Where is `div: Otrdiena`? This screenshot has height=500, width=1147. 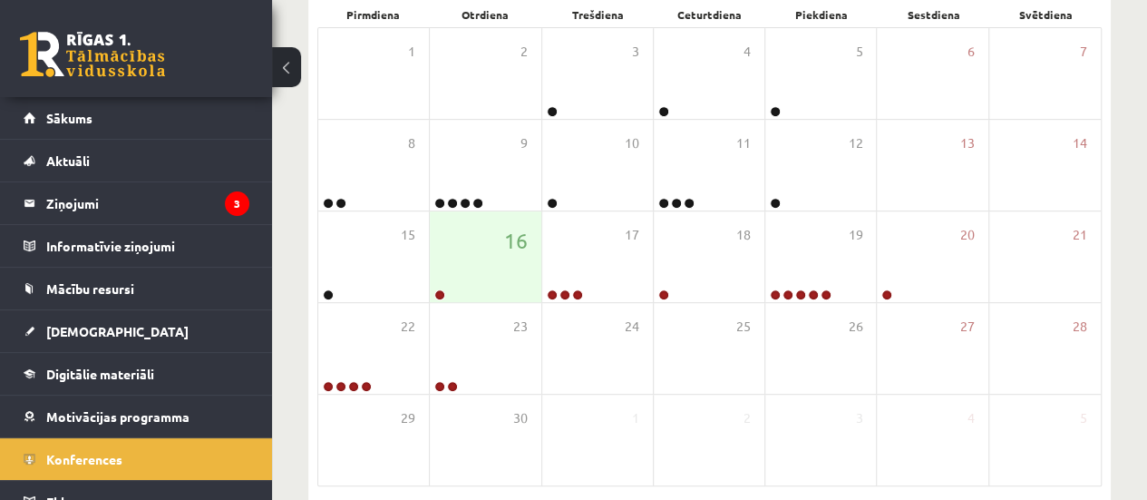
div: Otrdiena is located at coordinates (486, 15).